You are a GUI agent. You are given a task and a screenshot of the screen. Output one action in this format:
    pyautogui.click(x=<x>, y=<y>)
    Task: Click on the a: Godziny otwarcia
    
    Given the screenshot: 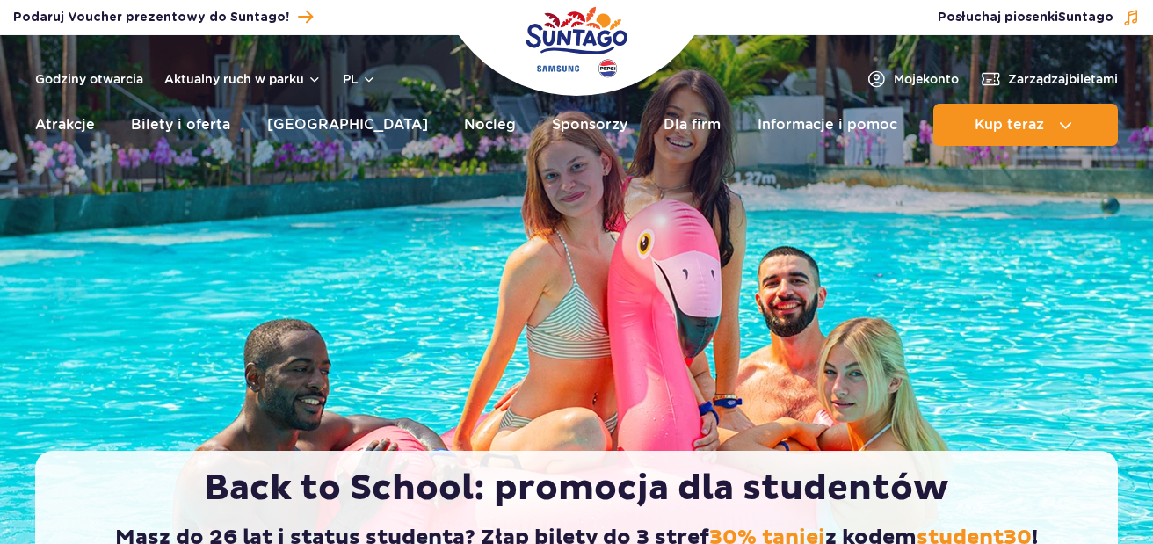 What is the action you would take?
    pyautogui.click(x=89, y=79)
    